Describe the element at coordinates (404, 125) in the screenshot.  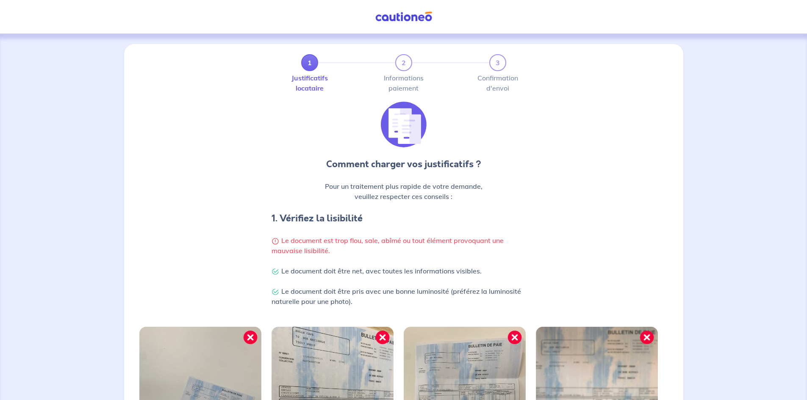
I see `img: illu_list_justif.svg` at that location.